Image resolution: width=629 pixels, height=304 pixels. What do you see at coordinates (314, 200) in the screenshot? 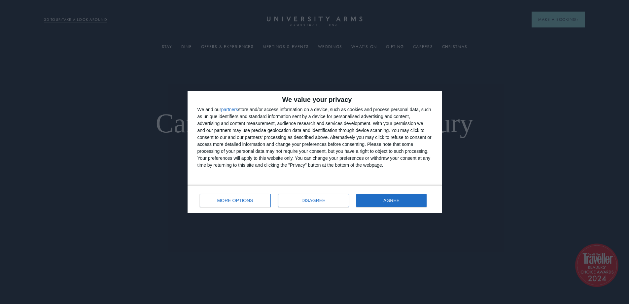
I see `button: DISAGREE` at bounding box center [314, 200].